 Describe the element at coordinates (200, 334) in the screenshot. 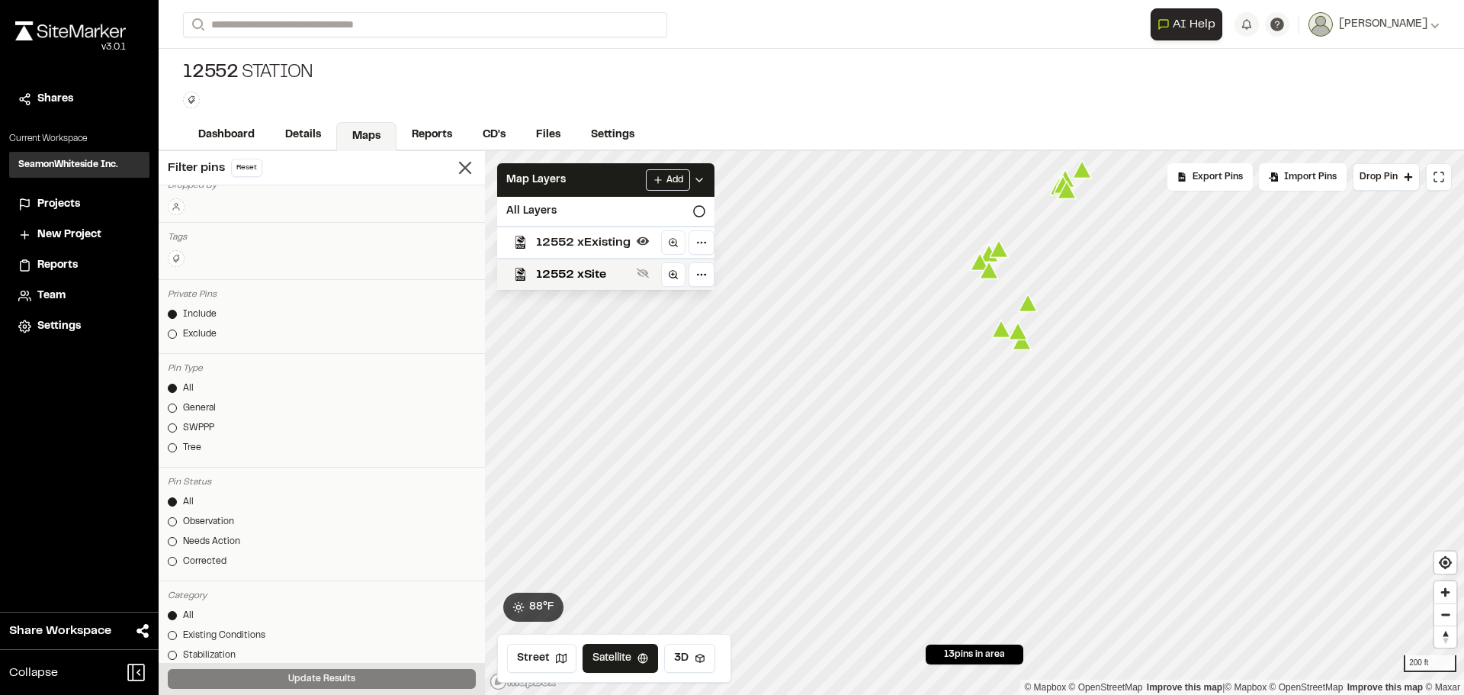

I see `div: Exclude` at that location.